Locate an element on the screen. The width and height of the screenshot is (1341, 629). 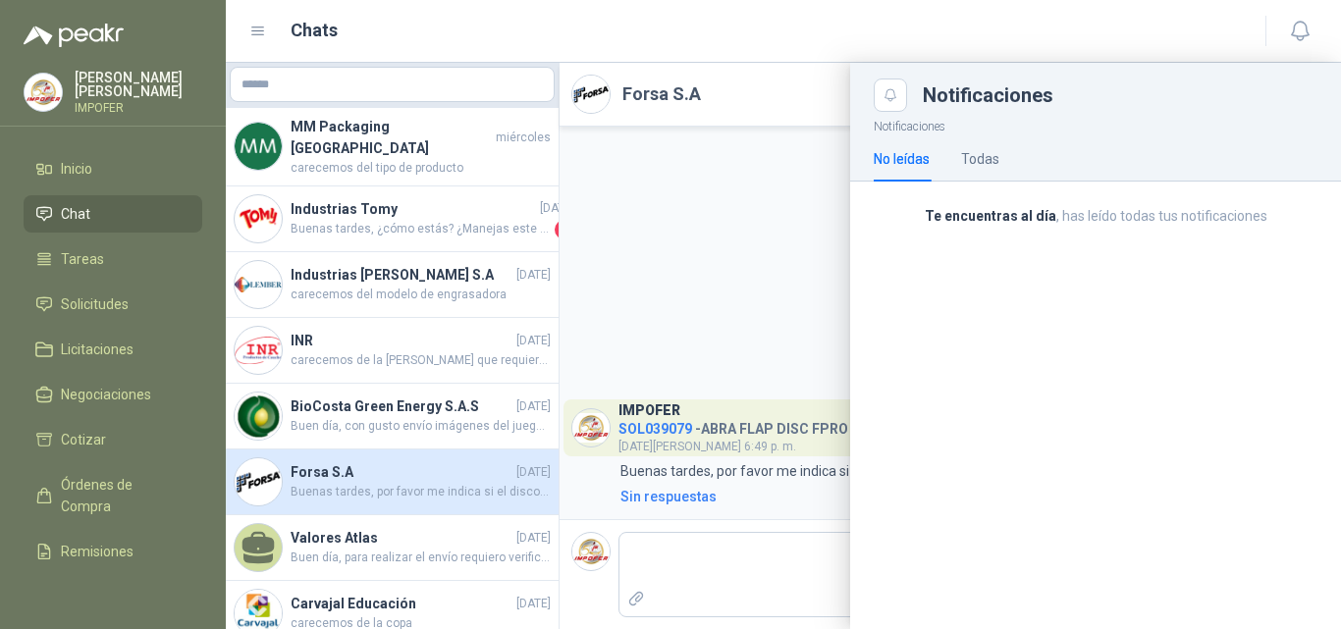
p: Notificaciones is located at coordinates (1096, 124).